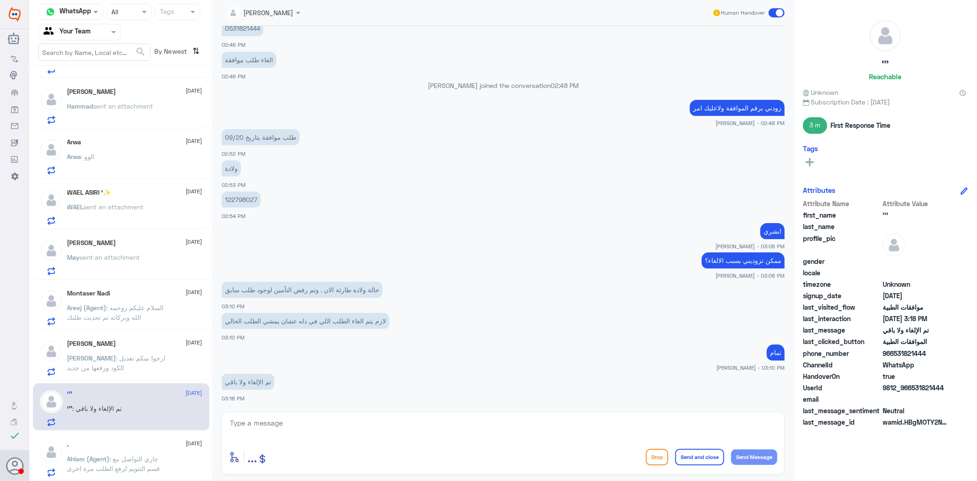 This screenshot has height=481, width=977. Describe the element at coordinates (915, 364) in the screenshot. I see `span: 2` at that location.